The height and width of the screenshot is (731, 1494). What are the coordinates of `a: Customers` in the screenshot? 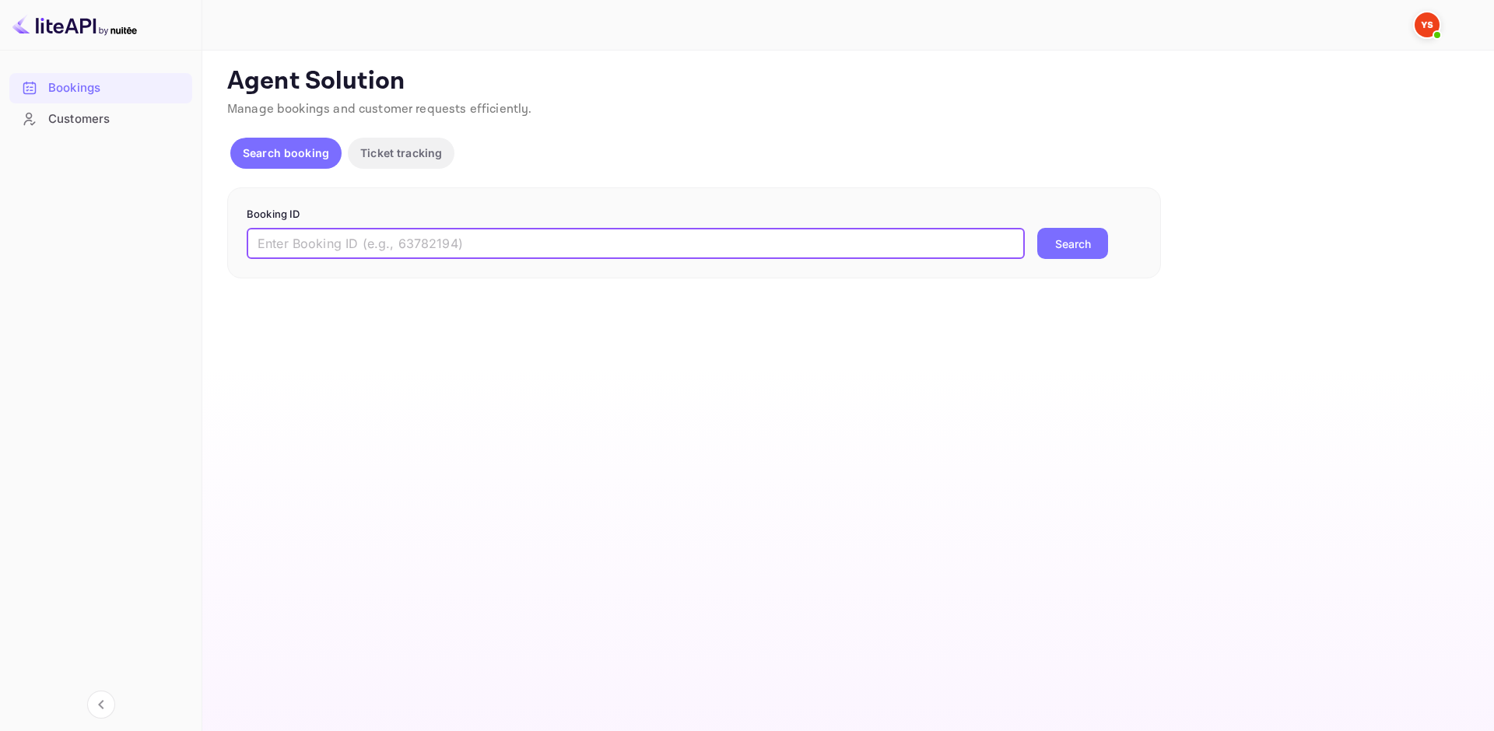 It's located at (100, 118).